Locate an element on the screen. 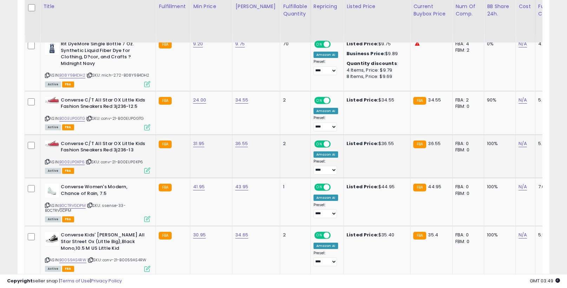 This screenshot has height=288, width=567. span: 34.55 is located at coordinates (434, 100).